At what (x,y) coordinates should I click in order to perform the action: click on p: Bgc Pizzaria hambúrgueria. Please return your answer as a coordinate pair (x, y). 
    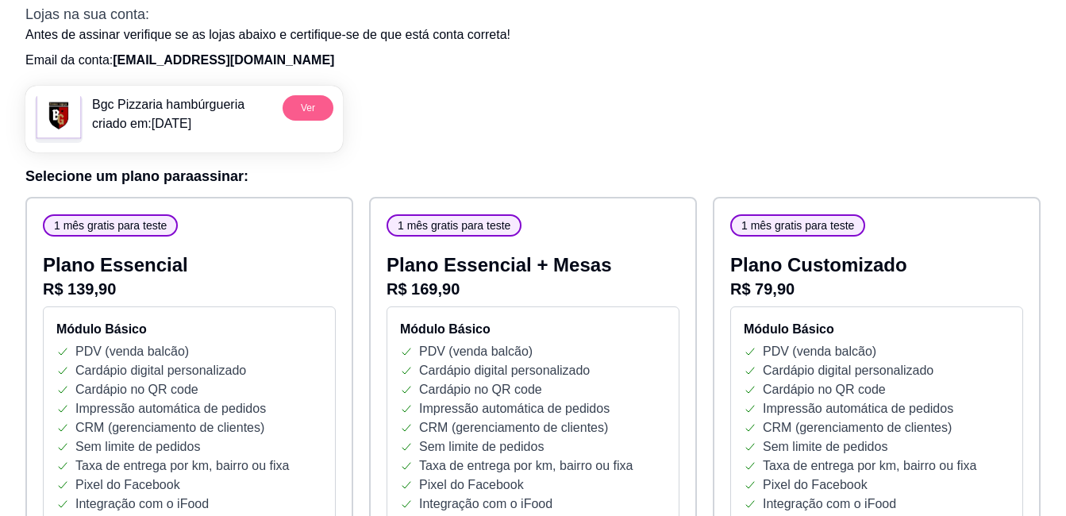
    Looking at the image, I should click on (168, 105).